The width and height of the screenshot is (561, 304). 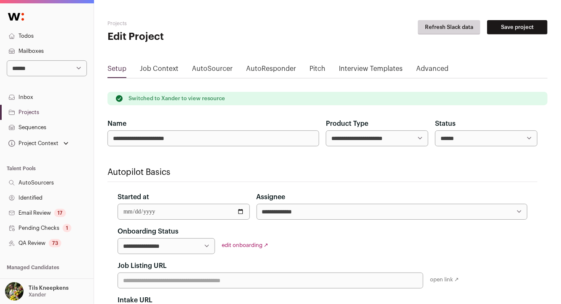 What do you see at coordinates (67, 228) in the screenshot?
I see `div: 1` at bounding box center [67, 228].